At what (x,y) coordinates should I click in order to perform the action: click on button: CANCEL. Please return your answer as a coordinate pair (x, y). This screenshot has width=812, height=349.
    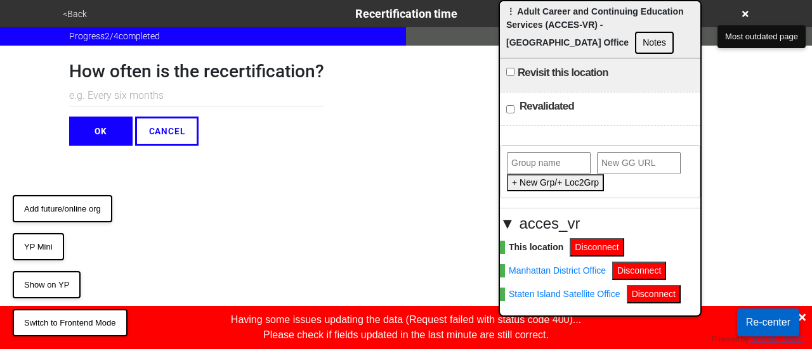
    Looking at the image, I should click on (167, 131).